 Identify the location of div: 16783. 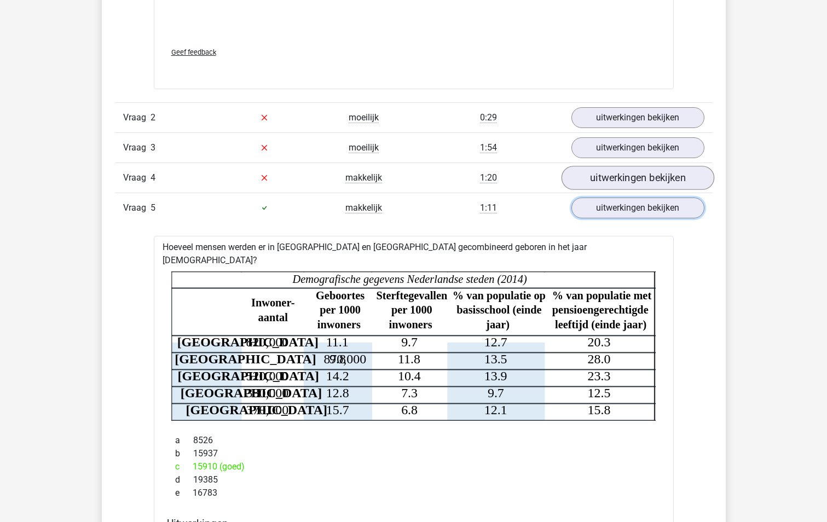
(414, 493).